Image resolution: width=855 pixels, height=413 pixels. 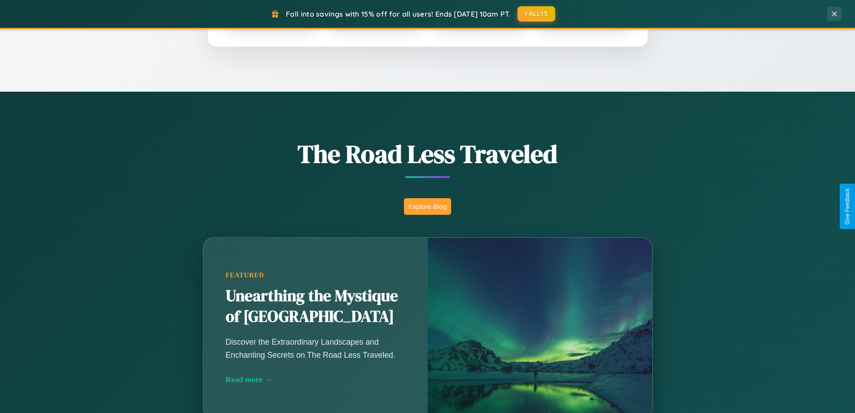 I want to click on div: Featured, so click(x=316, y=275).